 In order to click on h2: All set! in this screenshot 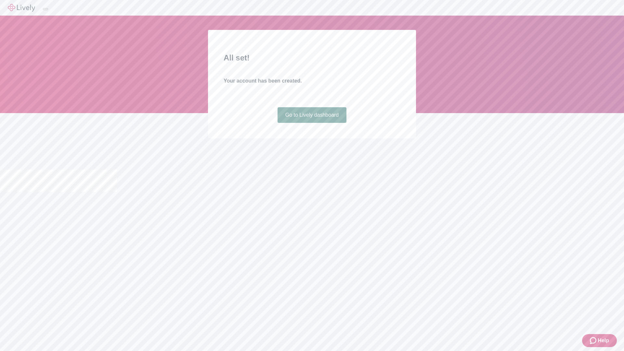, I will do `click(312, 58)`.